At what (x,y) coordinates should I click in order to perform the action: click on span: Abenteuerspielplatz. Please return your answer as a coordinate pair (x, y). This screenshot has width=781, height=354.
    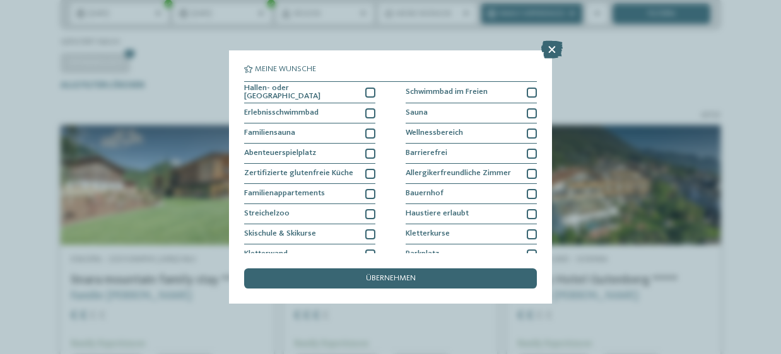
    Looking at the image, I should click on (280, 153).